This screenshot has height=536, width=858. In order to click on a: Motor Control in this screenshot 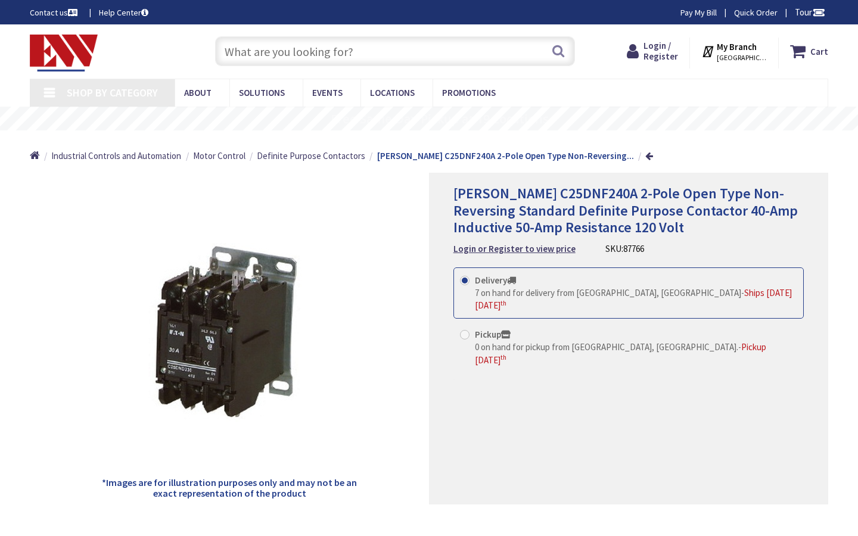, I will do `click(219, 155)`.